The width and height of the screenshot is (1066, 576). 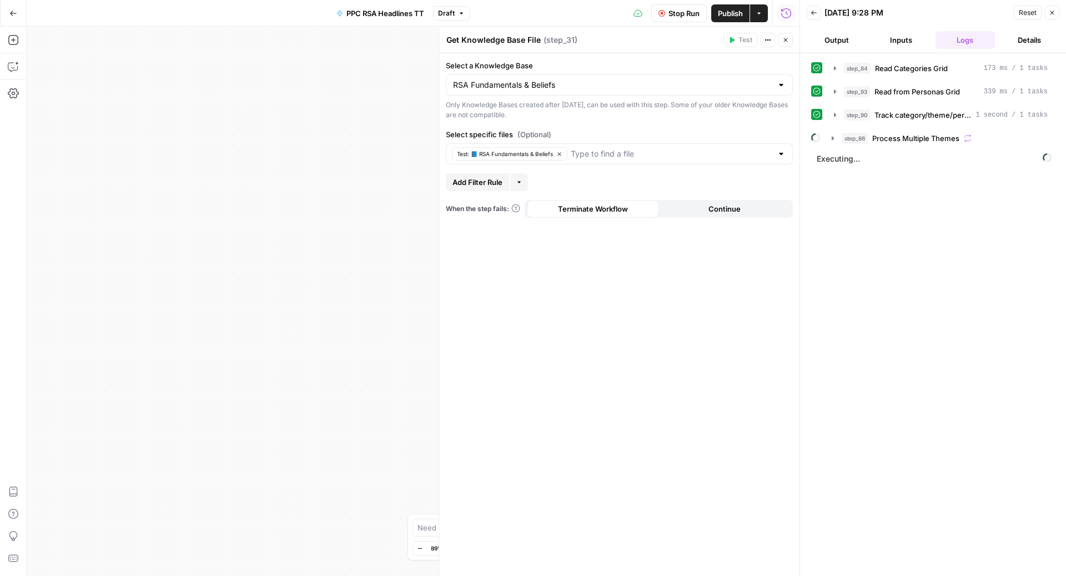 What do you see at coordinates (593, 209) in the screenshot?
I see `span: Terminate Workflow` at bounding box center [593, 209].